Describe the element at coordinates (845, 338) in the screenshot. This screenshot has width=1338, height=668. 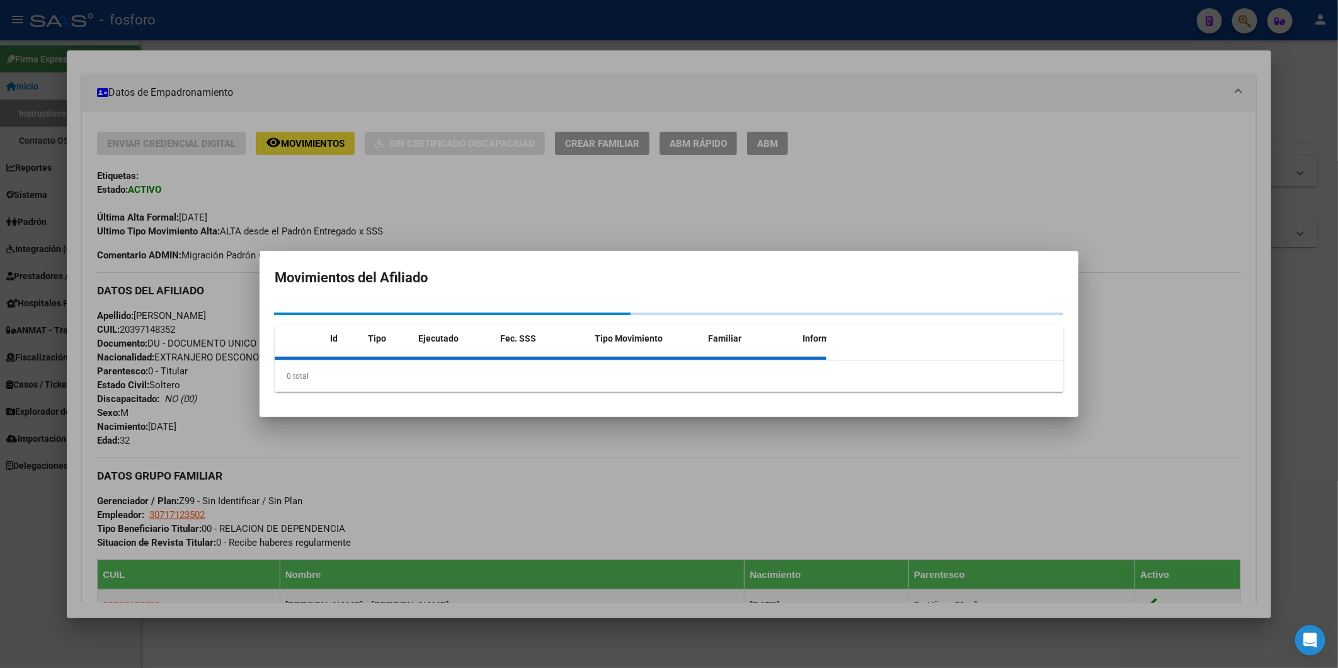
I see `datatable-header-cell: Informable SSS` at that location.